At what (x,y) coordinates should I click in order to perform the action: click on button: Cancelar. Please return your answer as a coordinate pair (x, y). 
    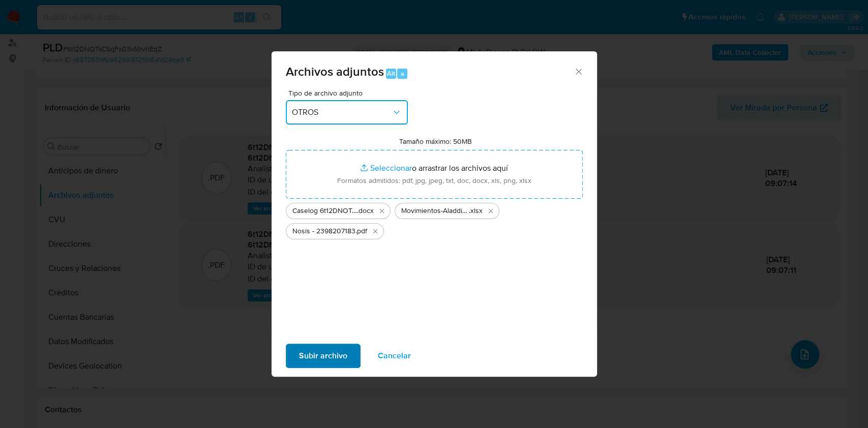
    Looking at the image, I should click on (394, 356).